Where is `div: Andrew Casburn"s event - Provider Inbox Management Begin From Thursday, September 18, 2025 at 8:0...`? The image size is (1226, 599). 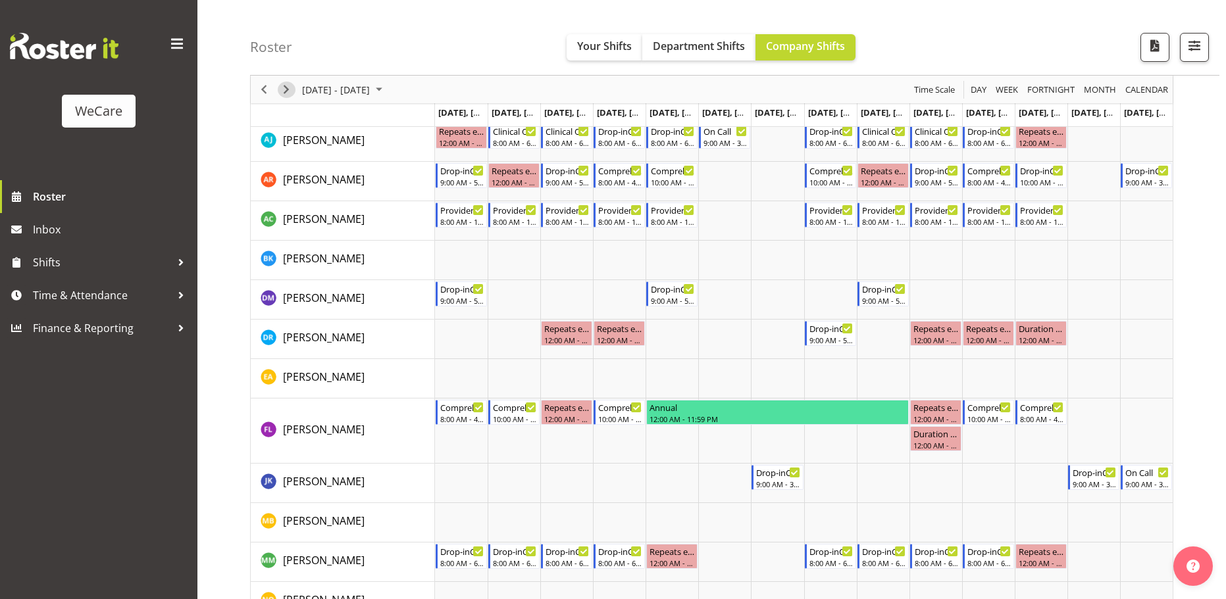
div: Andrew Casburn"s event - Provider Inbox Management Begin From Thursday, September 18, 2025 at 8:0... is located at coordinates (988, 215).